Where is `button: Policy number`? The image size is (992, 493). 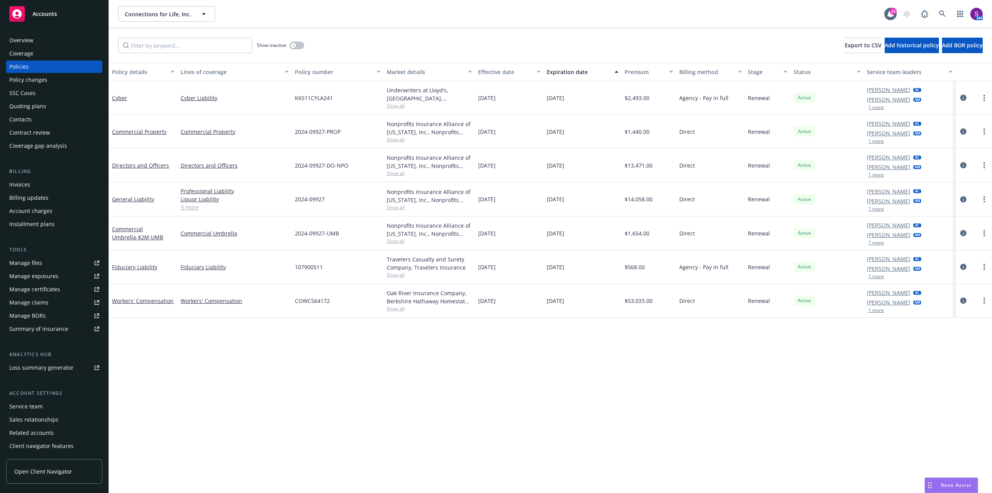
button: Policy number is located at coordinates (338, 72).